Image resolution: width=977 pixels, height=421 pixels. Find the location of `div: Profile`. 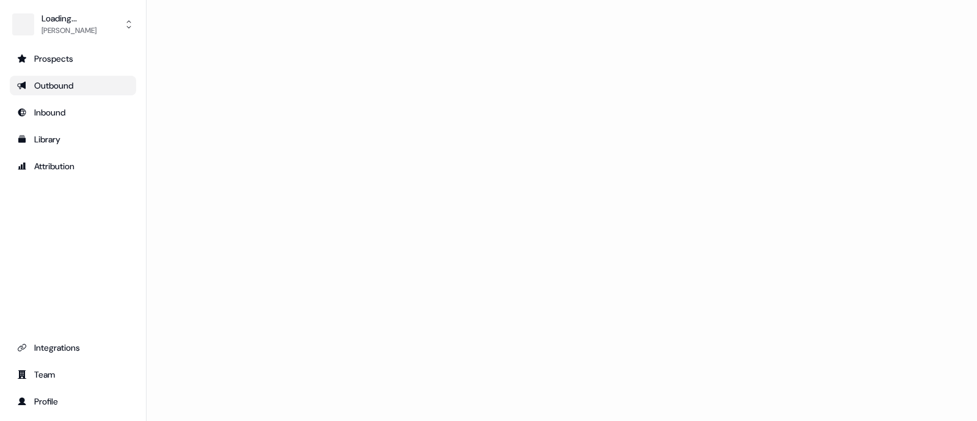

div: Profile is located at coordinates (73, 401).